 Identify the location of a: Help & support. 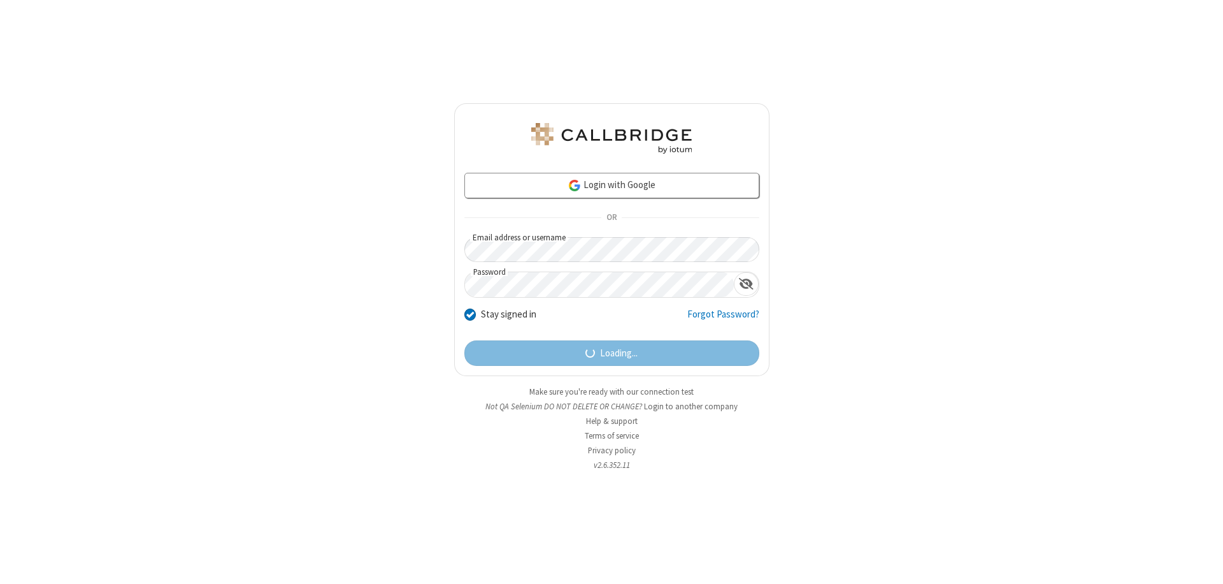
(612, 420).